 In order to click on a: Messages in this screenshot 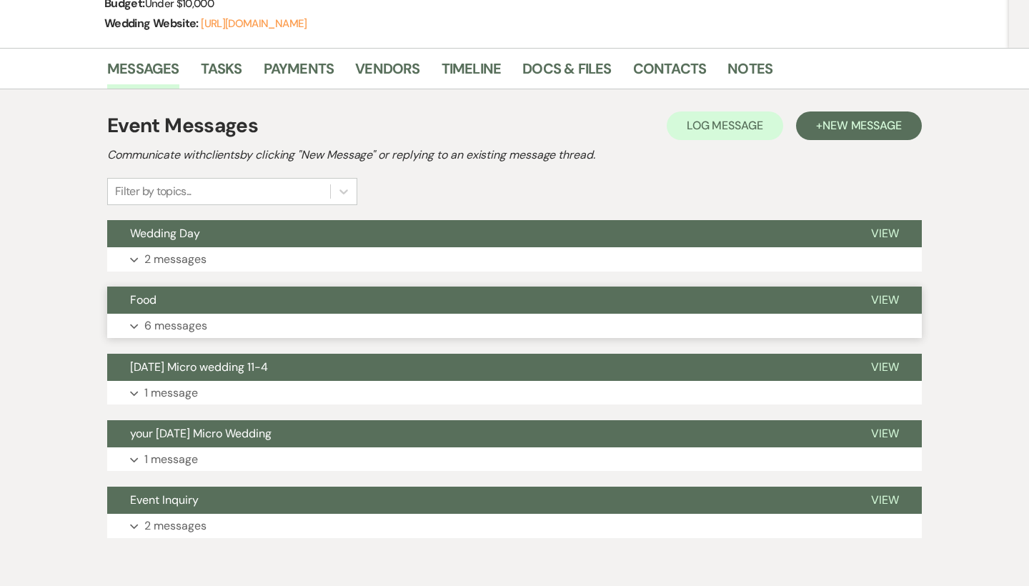, I will do `click(143, 73)`.